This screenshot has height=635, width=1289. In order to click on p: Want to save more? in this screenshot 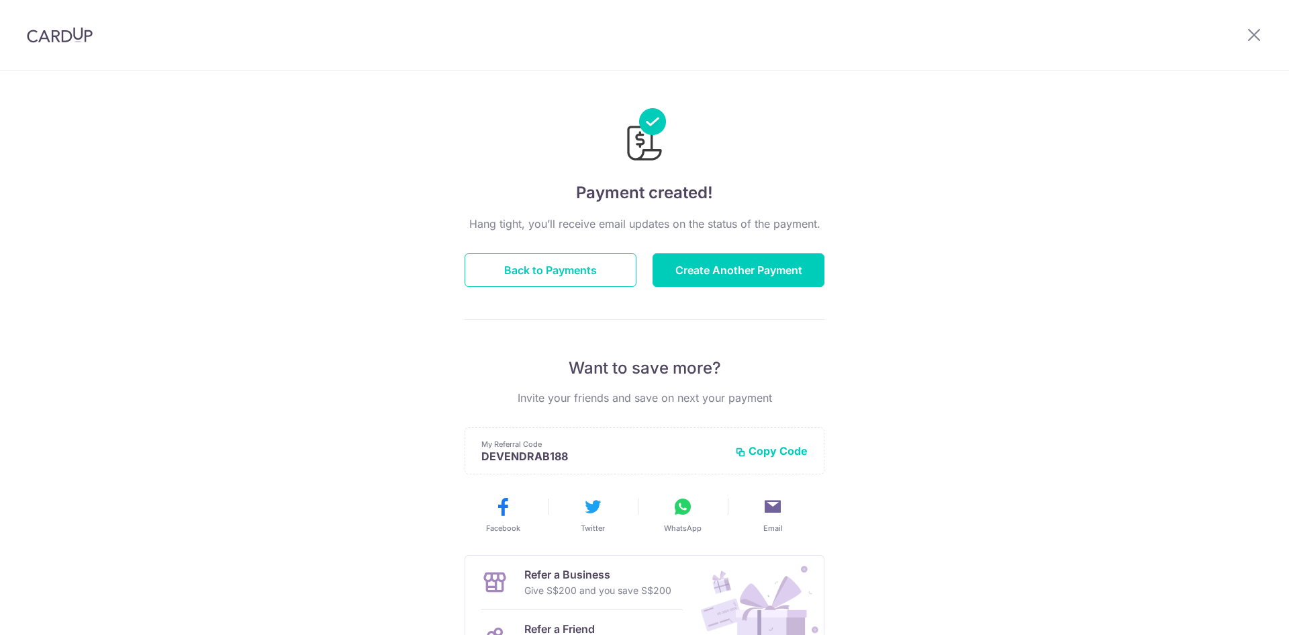, I will do `click(645, 368)`.